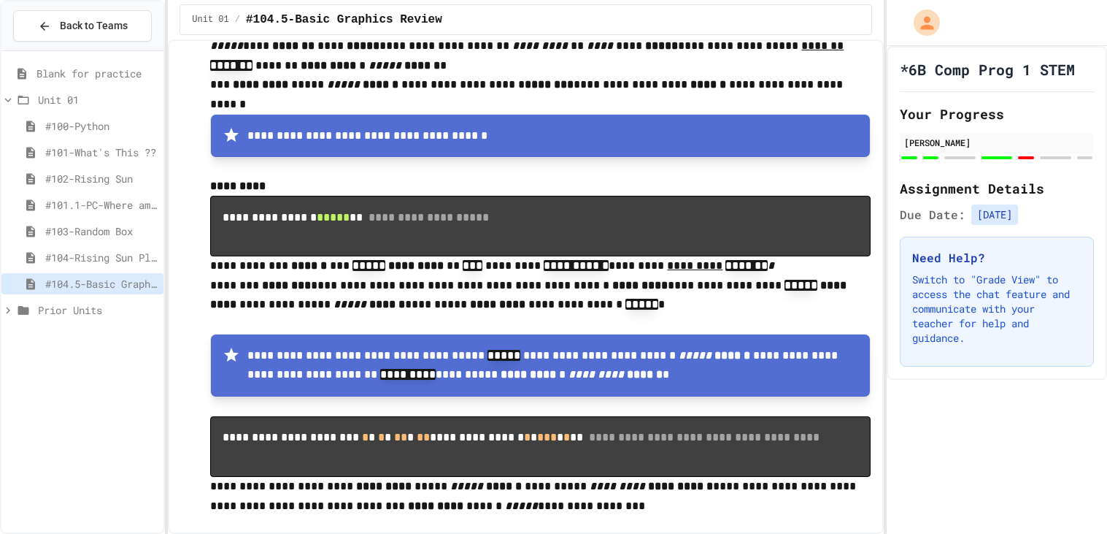 This screenshot has width=1107, height=534. I want to click on button: Back to Teams, so click(82, 26).